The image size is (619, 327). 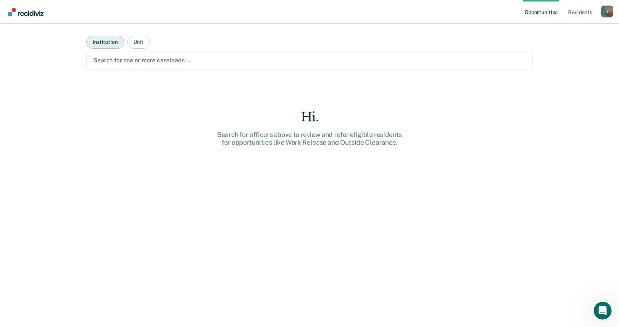 What do you see at coordinates (607, 12) in the screenshot?
I see `div: J` at bounding box center [607, 12].